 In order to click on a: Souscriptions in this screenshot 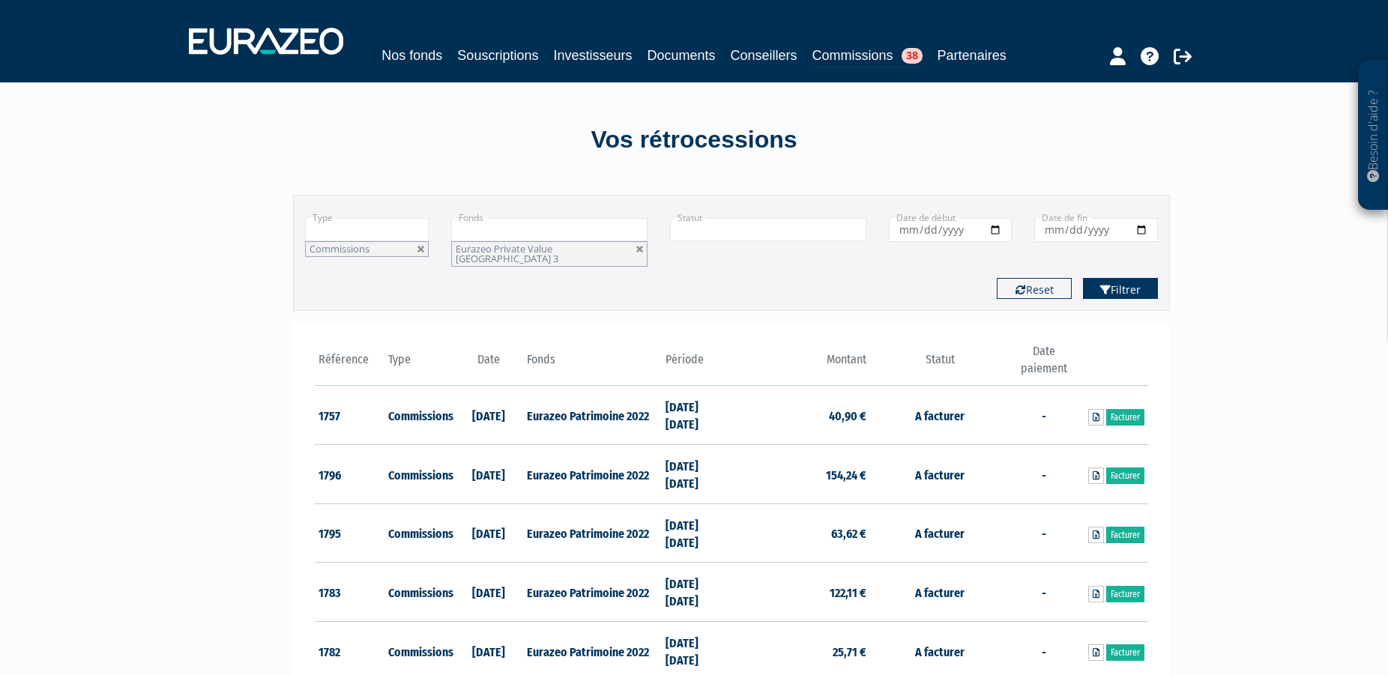, I will do `click(498, 55)`.